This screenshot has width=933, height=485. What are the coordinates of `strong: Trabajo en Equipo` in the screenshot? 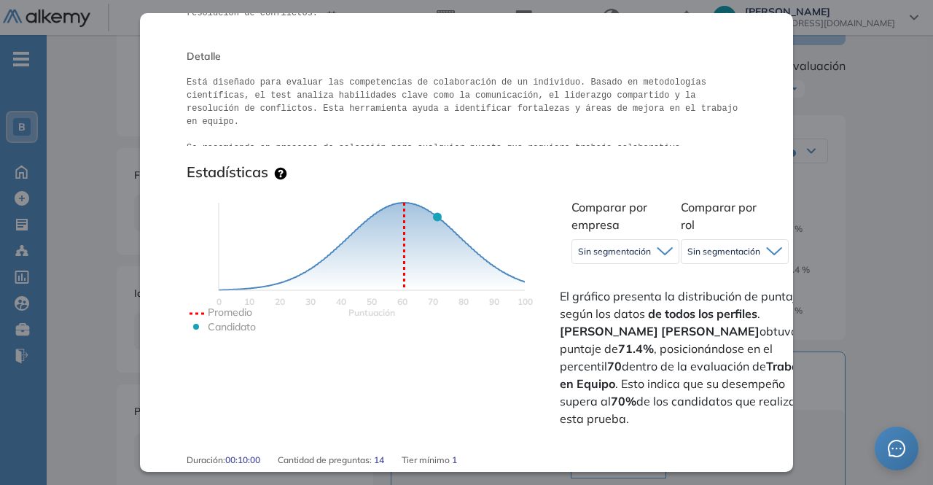 It's located at (684, 375).